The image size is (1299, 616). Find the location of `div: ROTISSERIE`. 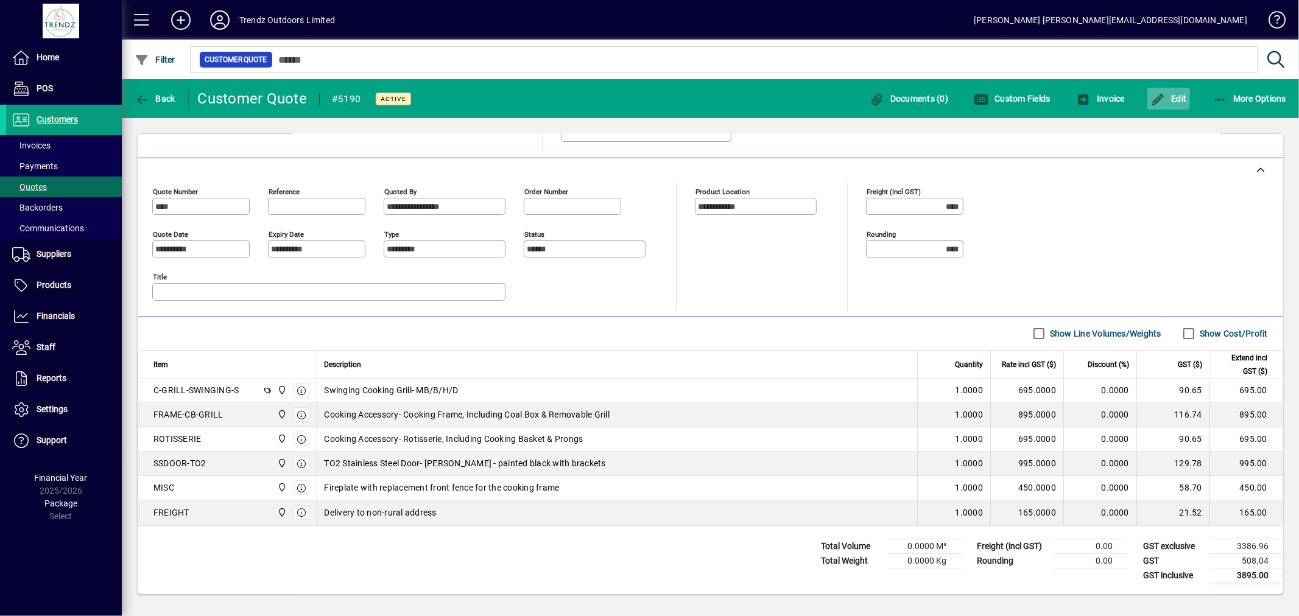

div: ROTISSERIE is located at coordinates (177, 439).